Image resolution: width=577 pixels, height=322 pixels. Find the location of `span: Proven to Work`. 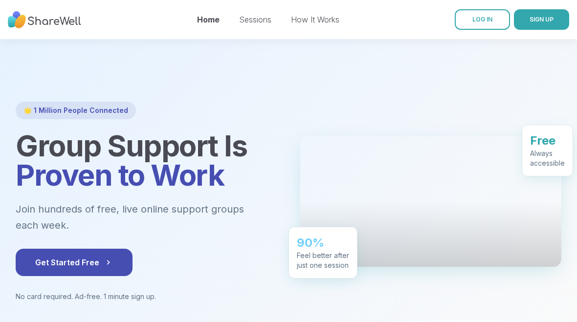

span: Proven to Work is located at coordinates (120, 175).